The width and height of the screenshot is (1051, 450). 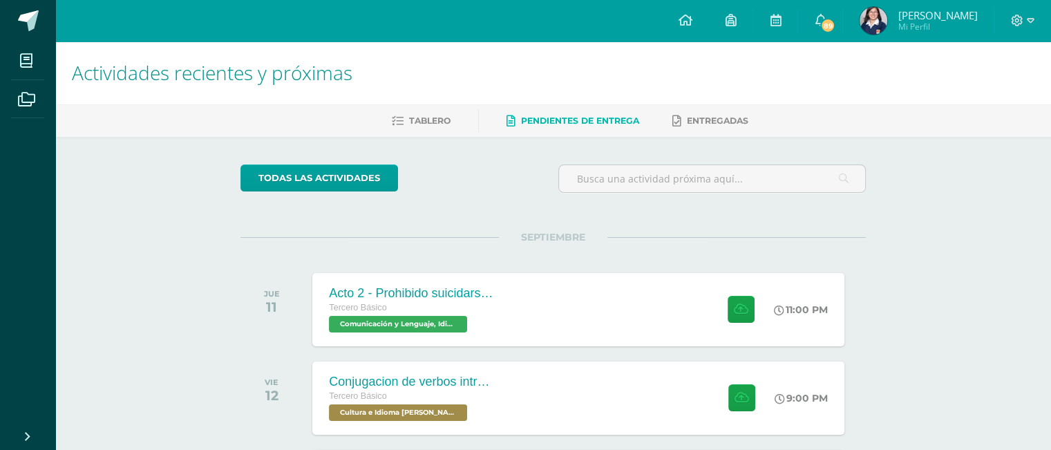 What do you see at coordinates (573, 121) in the screenshot?
I see `a: Pendientes de entrega` at bounding box center [573, 121].